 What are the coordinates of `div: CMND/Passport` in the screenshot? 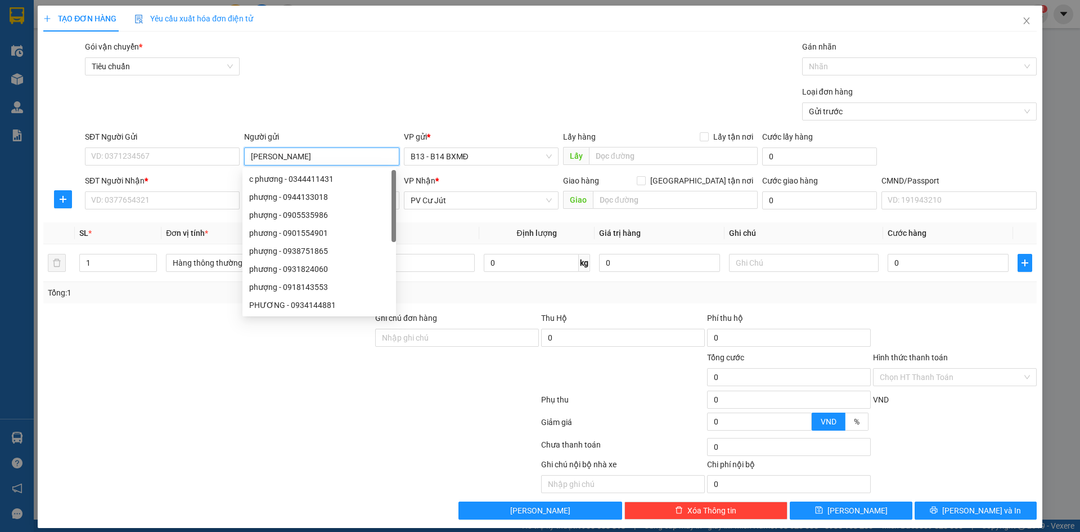 It's located at (959, 181).